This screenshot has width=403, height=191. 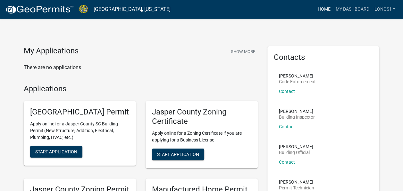 What do you see at coordinates (352, 9) in the screenshot?
I see `a: My Dashboard` at bounding box center [352, 9].